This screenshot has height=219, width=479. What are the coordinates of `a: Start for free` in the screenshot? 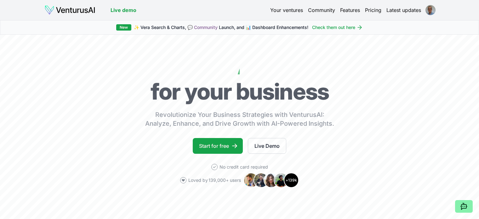 It's located at (218, 146).